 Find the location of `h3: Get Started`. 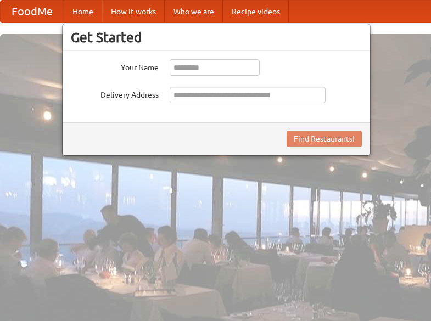

h3: Get Started is located at coordinates (216, 37).